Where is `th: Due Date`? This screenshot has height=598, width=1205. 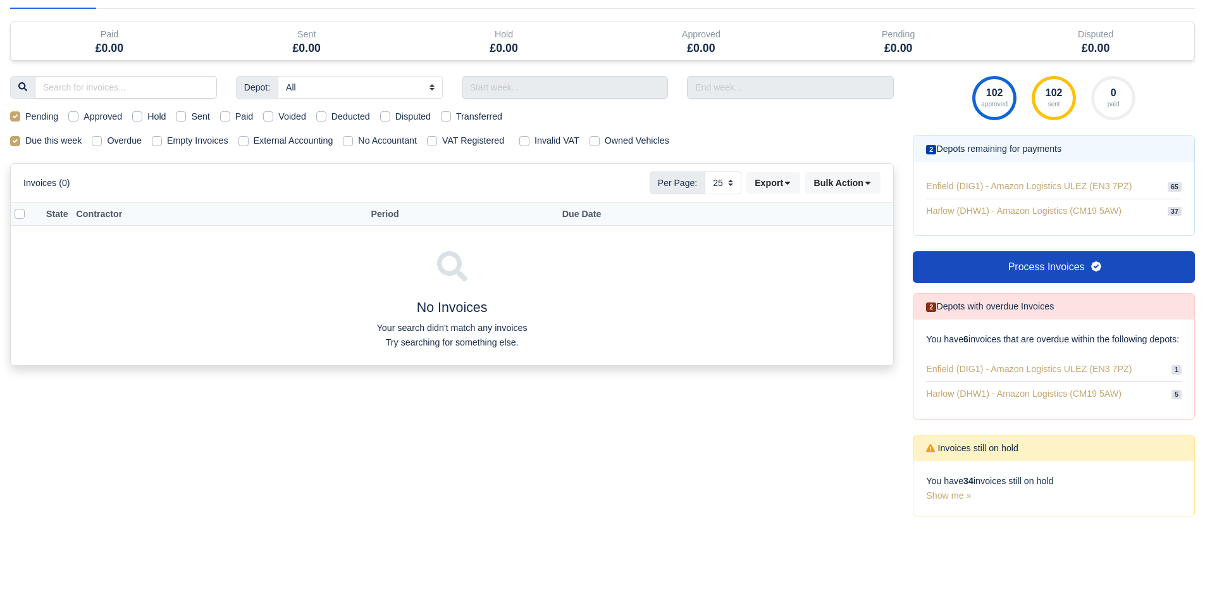 th: Due Date is located at coordinates (683, 214).